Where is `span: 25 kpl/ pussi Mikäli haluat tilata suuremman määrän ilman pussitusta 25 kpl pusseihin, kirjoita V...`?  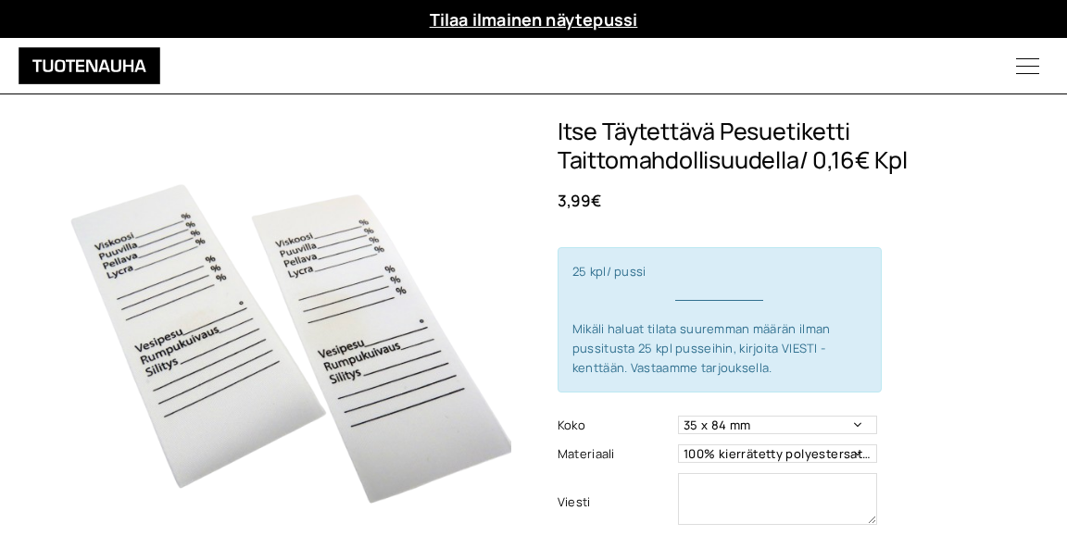 span: 25 kpl/ pussi Mikäli haluat tilata suuremman määrän ilman pussitusta 25 kpl pusseihin, kirjoita V... is located at coordinates (720, 320).